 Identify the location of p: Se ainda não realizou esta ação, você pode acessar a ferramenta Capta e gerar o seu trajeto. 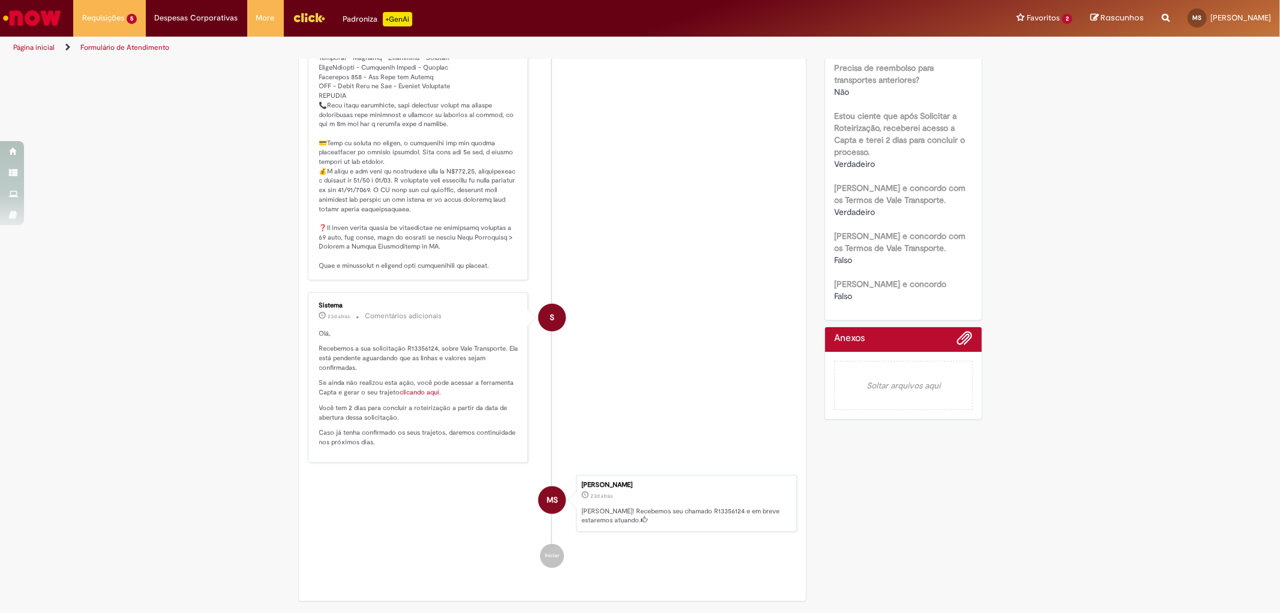
(419, 387).